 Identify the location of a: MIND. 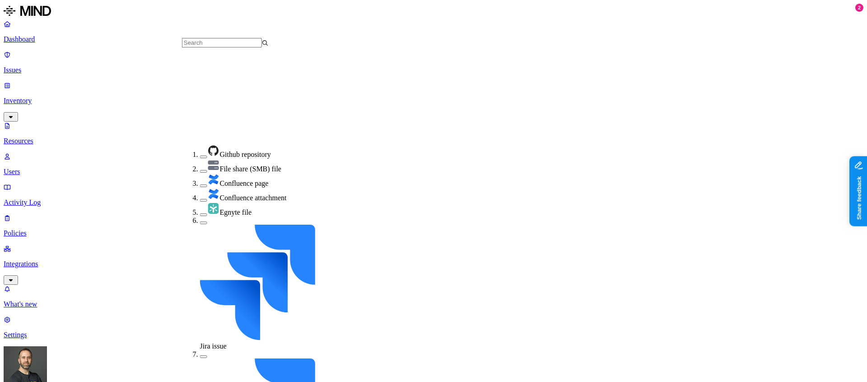
(434, 12).